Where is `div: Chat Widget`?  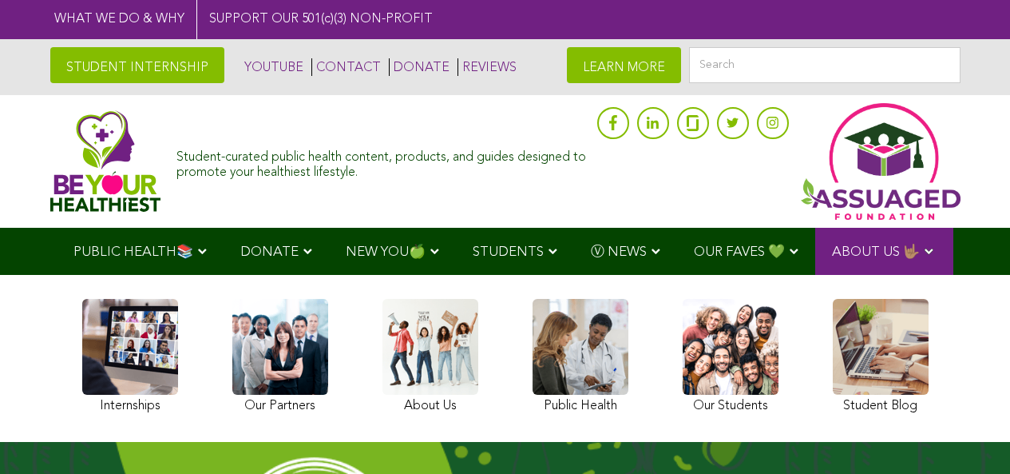
div: Chat Widget is located at coordinates (970, 435).